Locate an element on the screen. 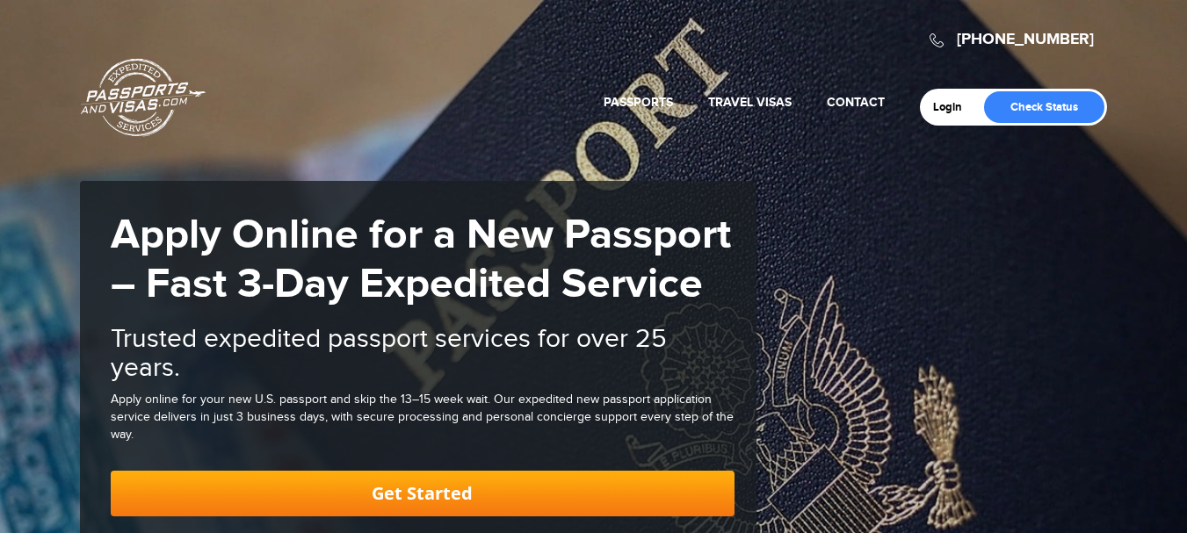 This screenshot has height=533, width=1187. a: Check Status is located at coordinates (1044, 107).